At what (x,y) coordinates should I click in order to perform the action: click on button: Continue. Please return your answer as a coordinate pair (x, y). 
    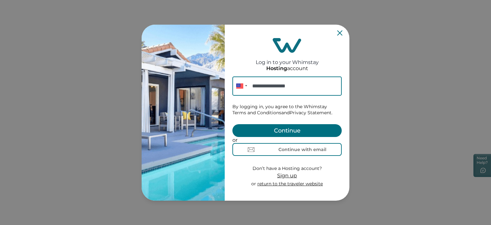
    Looking at the image, I should click on (287, 130).